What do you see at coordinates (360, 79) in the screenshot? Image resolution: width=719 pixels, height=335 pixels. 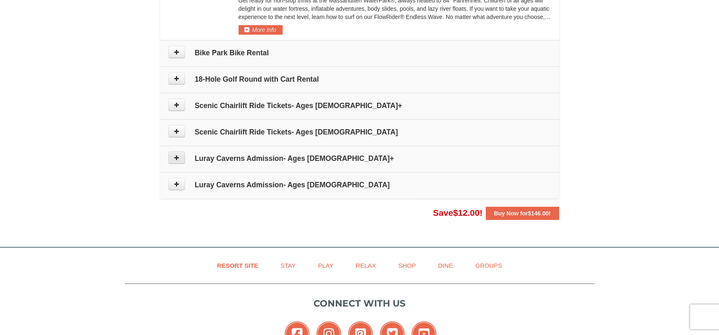 I see `h4: 18-Hole Golf Round with Cart Rental` at bounding box center [360, 79].